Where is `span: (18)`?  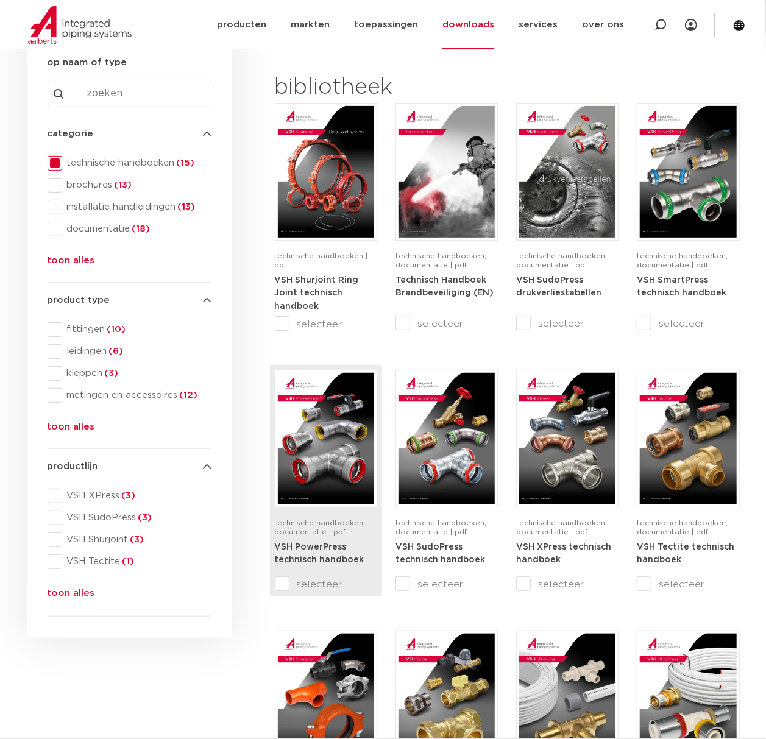
span: (18) is located at coordinates (140, 228).